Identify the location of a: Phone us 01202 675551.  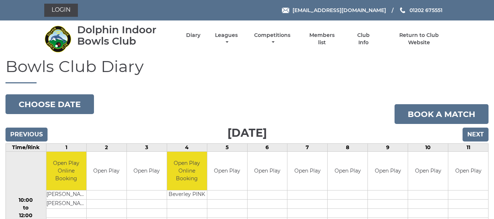
(421, 10).